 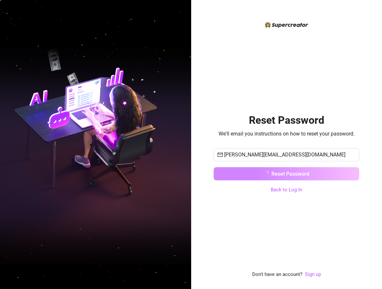 I want to click on span: mail, so click(x=220, y=155).